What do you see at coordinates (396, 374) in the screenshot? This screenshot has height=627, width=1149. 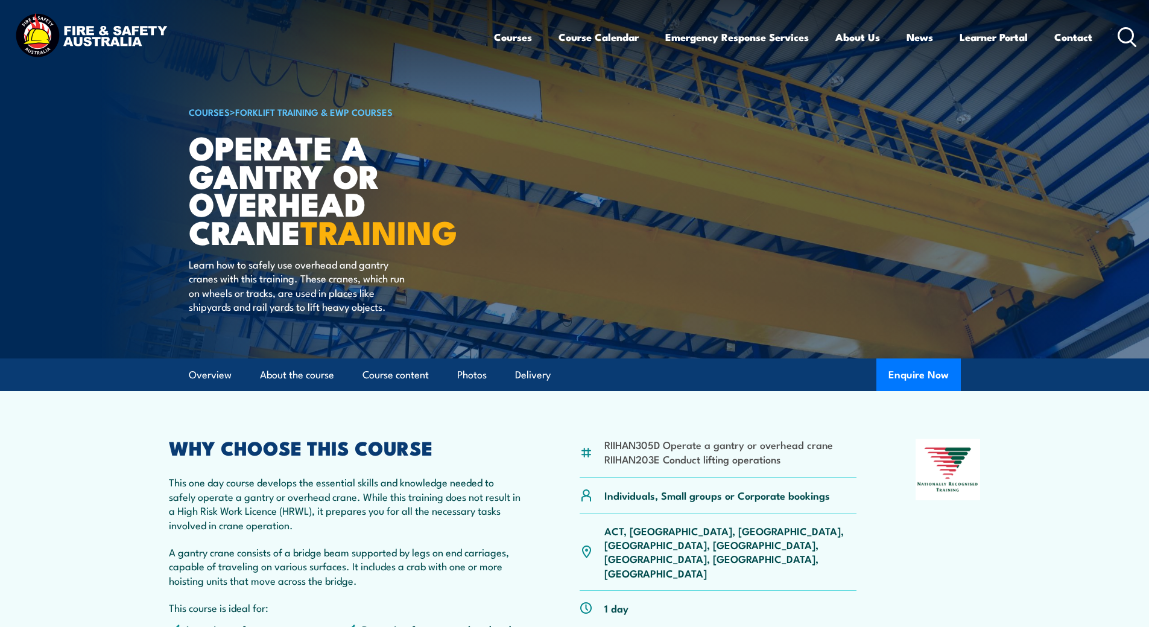 I see `a: Course content` at bounding box center [396, 374].